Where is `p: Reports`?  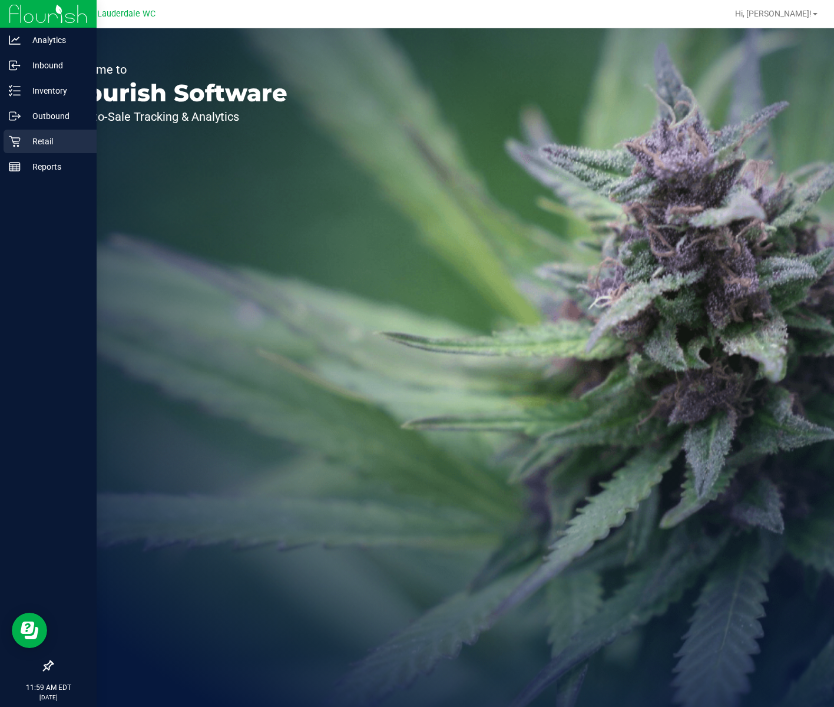
p: Reports is located at coordinates (56, 167).